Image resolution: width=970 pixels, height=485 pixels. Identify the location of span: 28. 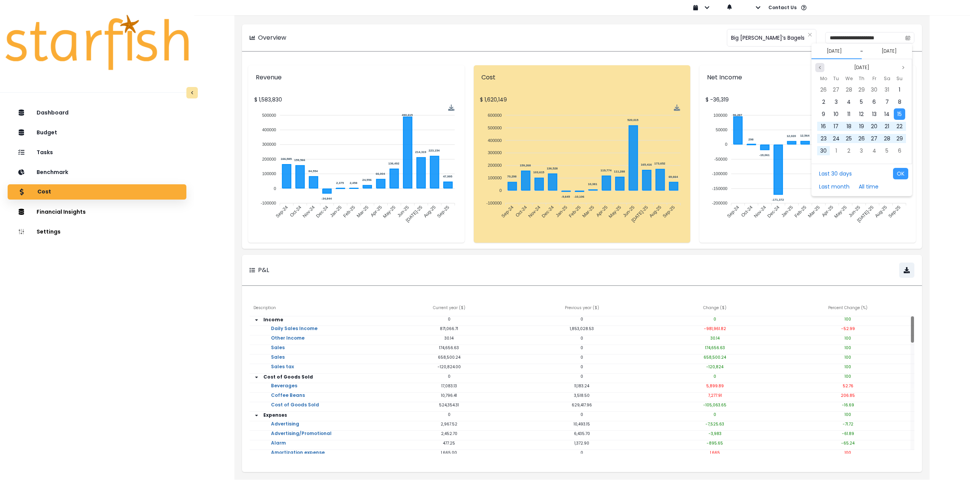
(887, 138).